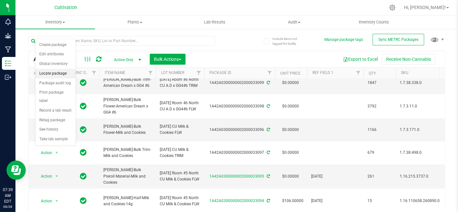 Image resolution: width=458 pixels, height=212 pixels. Describe the element at coordinates (55, 140) in the screenshot. I see `li: Take lab sample` at that location.